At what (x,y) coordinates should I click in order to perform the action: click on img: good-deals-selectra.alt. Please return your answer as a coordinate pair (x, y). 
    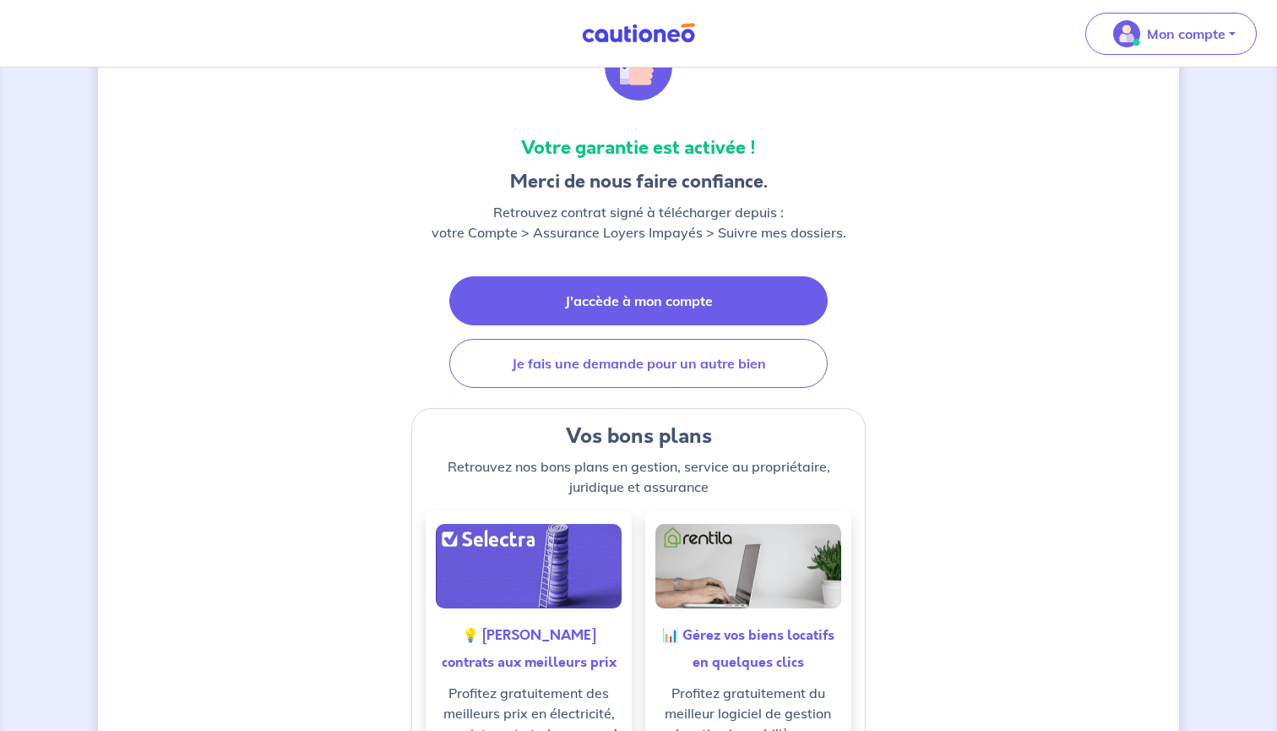
    Looking at the image, I should click on (528, 566).